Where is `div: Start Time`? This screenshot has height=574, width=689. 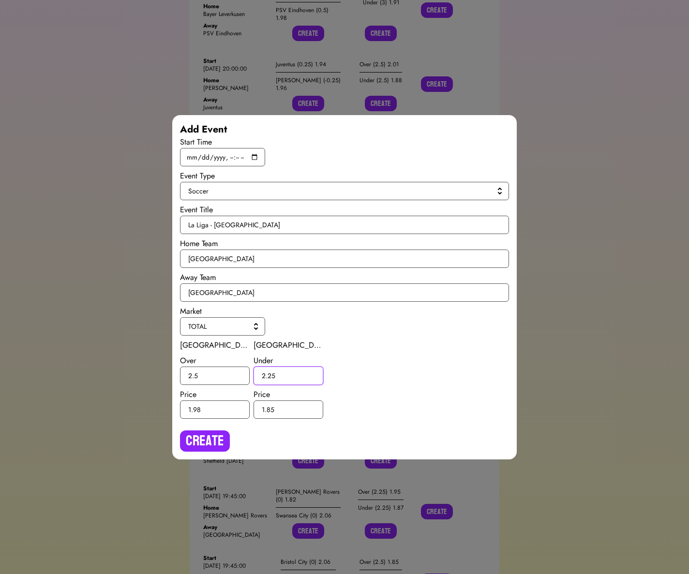
div: Start Time is located at coordinates (344, 142).